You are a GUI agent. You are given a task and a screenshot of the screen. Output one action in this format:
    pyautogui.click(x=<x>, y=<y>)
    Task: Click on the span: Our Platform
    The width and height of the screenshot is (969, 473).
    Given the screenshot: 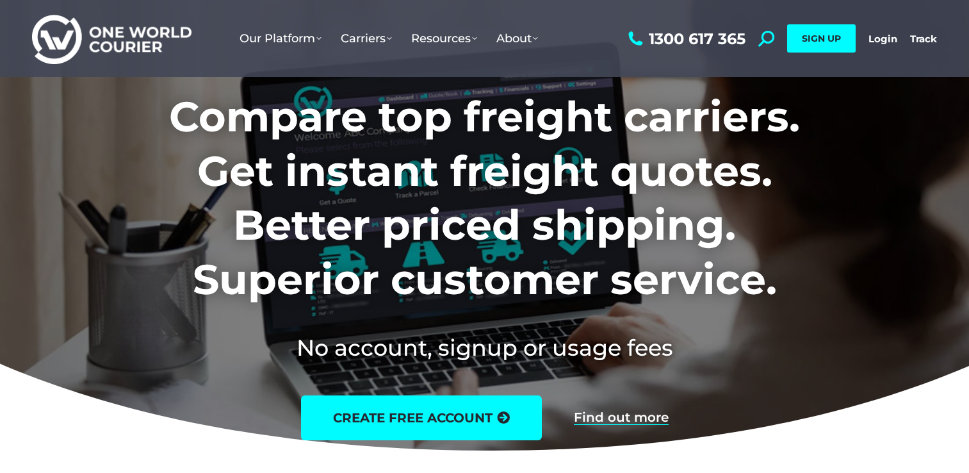 What is the action you would take?
    pyautogui.click(x=280, y=38)
    